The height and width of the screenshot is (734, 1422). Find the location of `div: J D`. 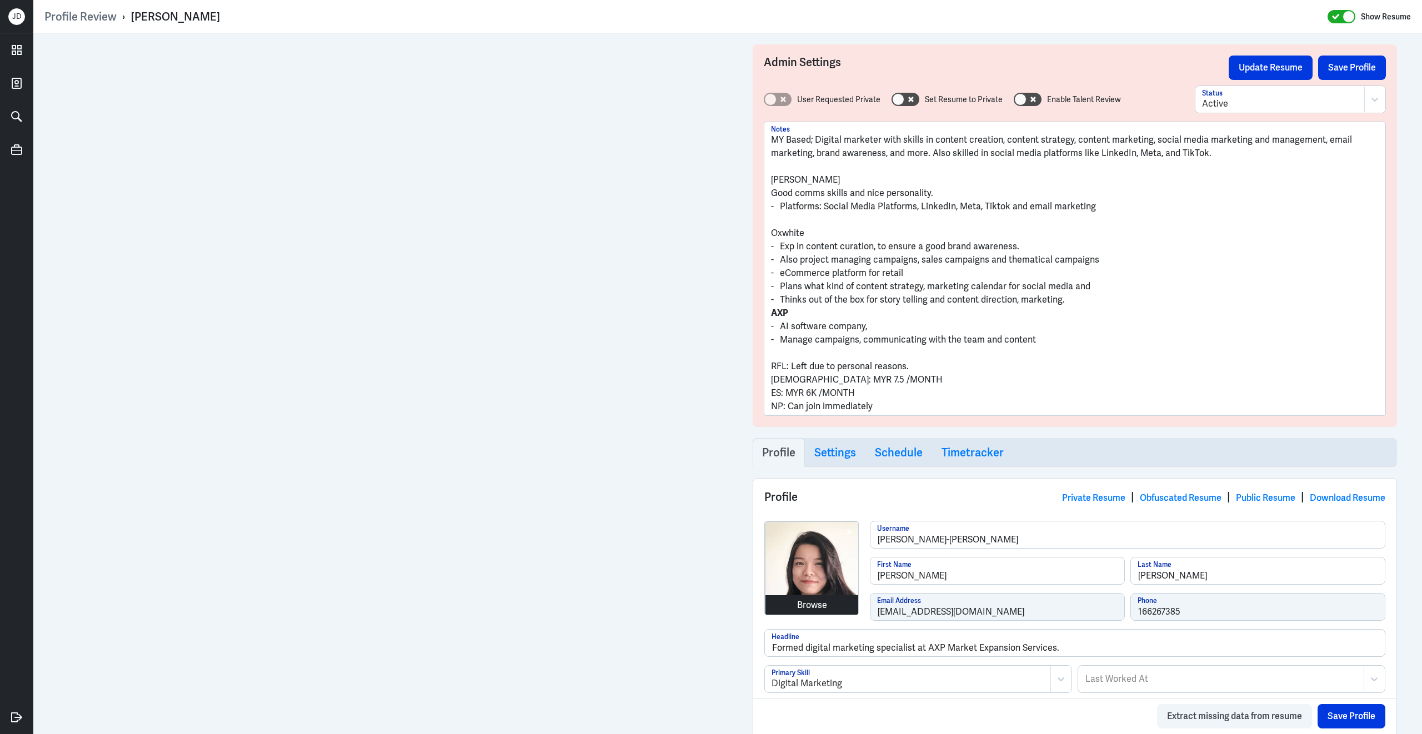

div: J D is located at coordinates (17, 17).